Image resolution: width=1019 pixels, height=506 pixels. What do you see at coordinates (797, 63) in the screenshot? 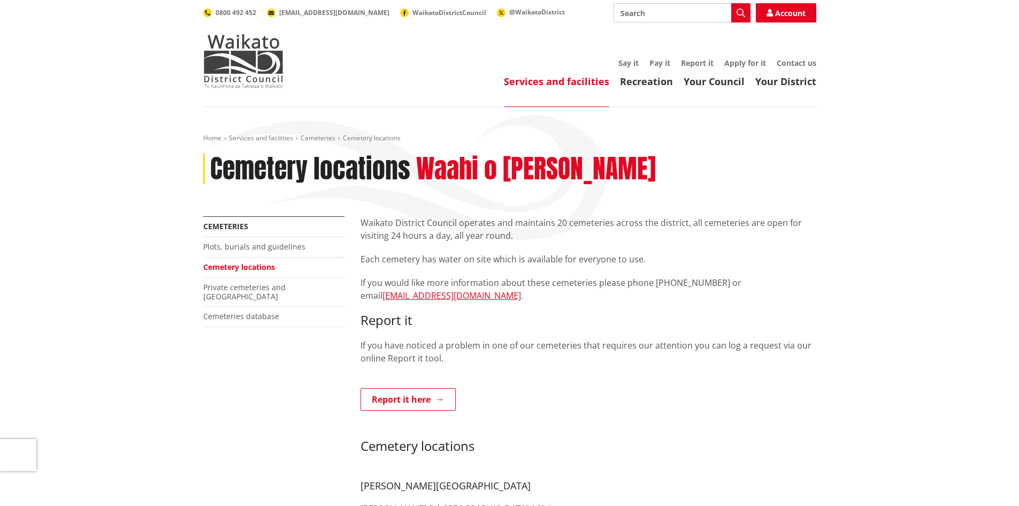
I see `a: Contact us` at bounding box center [797, 63].